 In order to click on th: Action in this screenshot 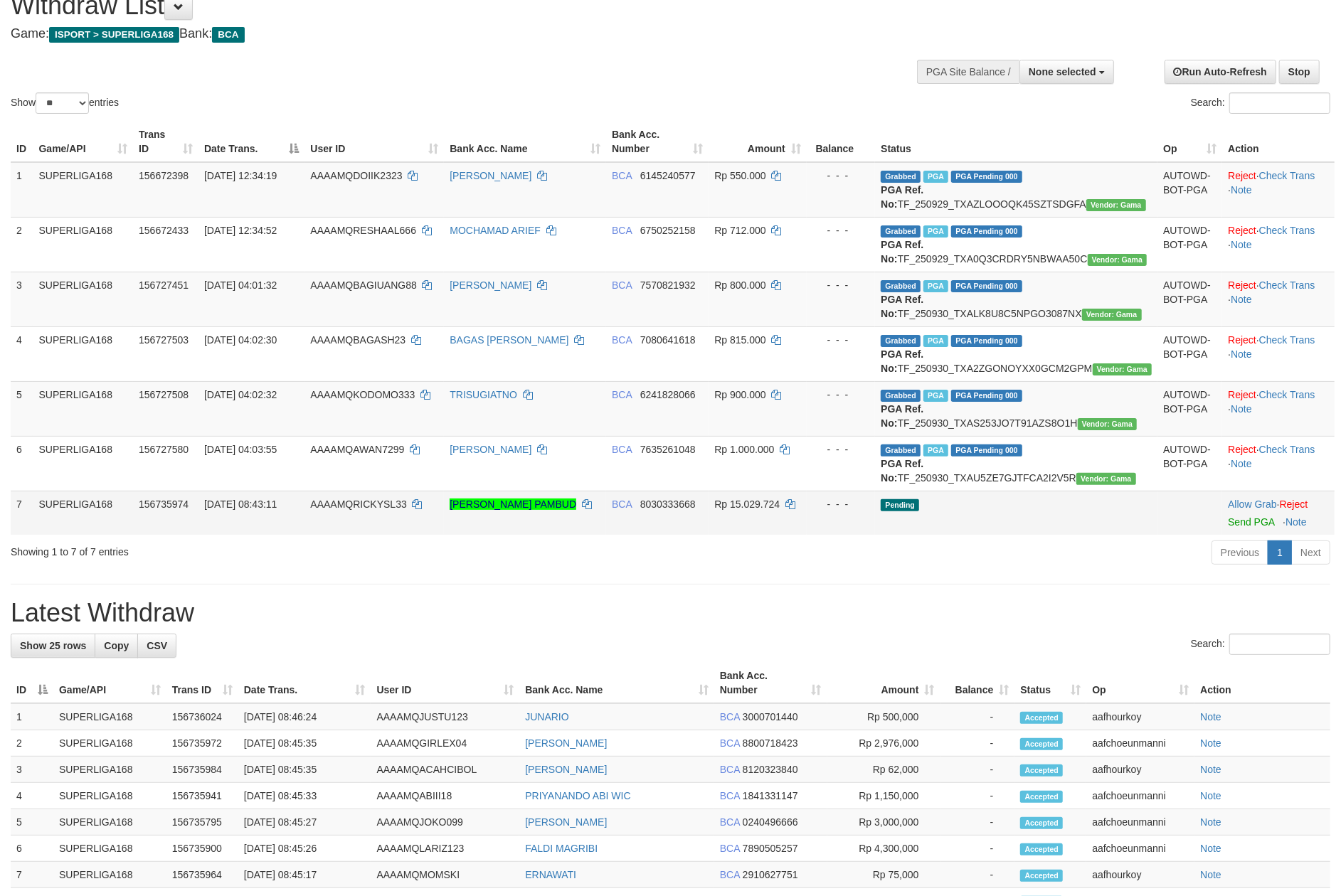, I will do `click(1278, 142)`.